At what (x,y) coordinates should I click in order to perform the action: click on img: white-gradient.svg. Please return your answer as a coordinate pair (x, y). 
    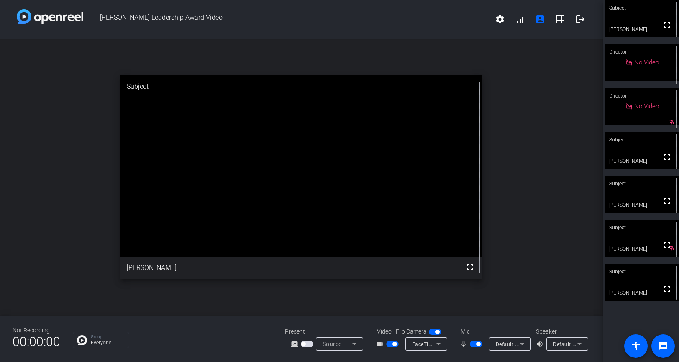
    Looking at the image, I should click on (50, 16).